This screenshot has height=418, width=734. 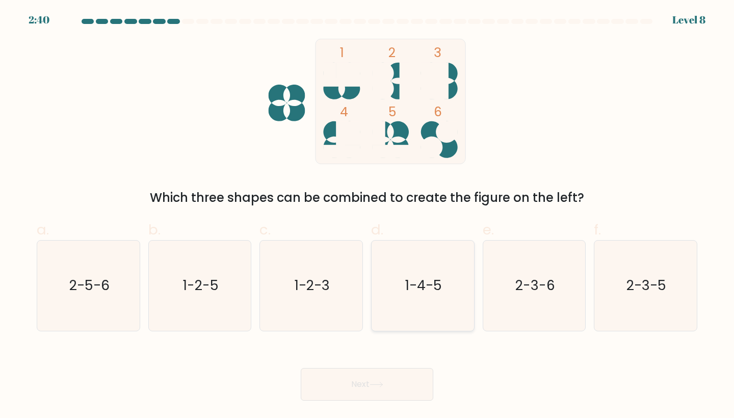 I want to click on div: Which three shapes can be combined to create the figure on the left?, so click(x=367, y=198).